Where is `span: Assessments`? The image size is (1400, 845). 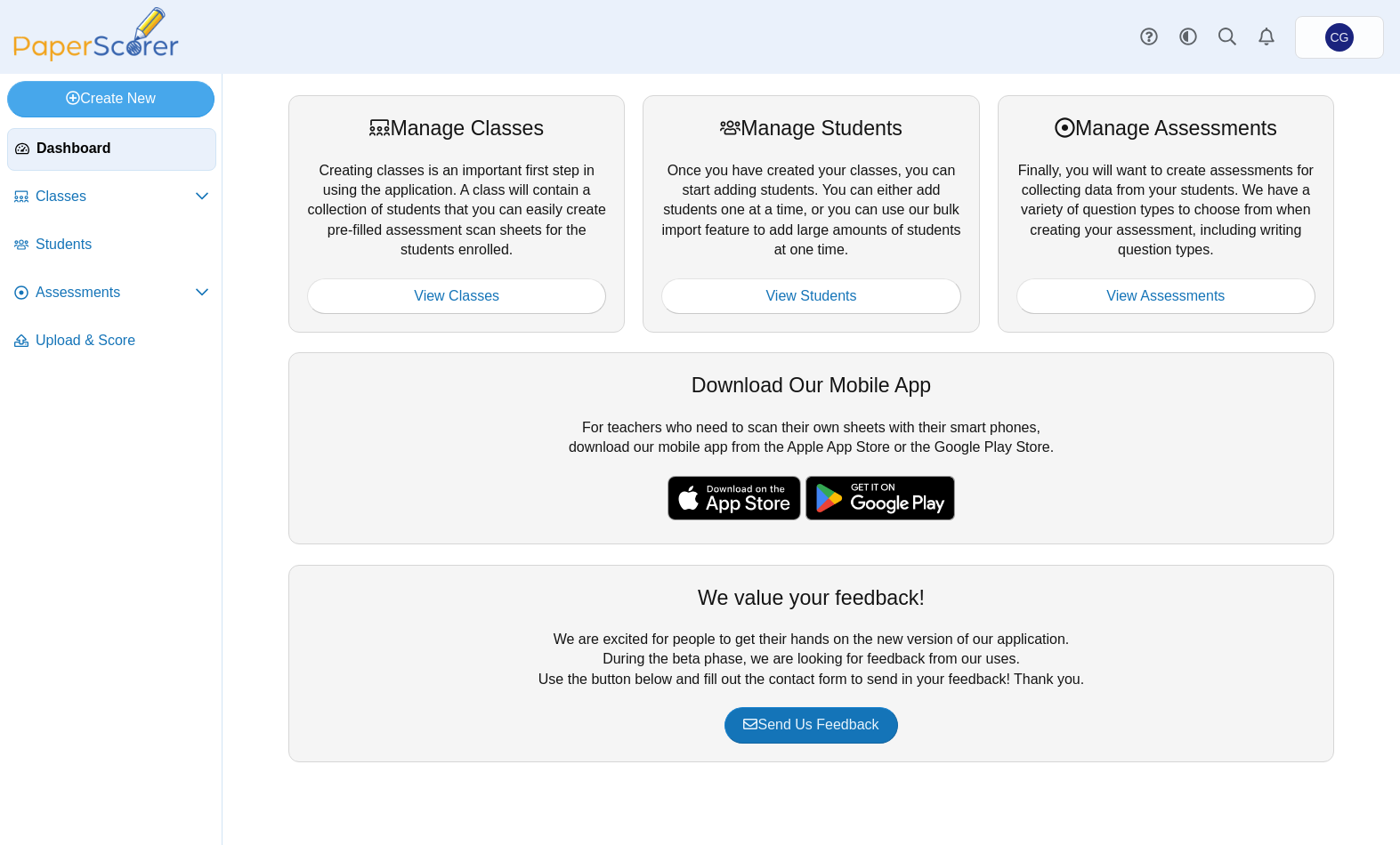 span: Assessments is located at coordinates (115, 293).